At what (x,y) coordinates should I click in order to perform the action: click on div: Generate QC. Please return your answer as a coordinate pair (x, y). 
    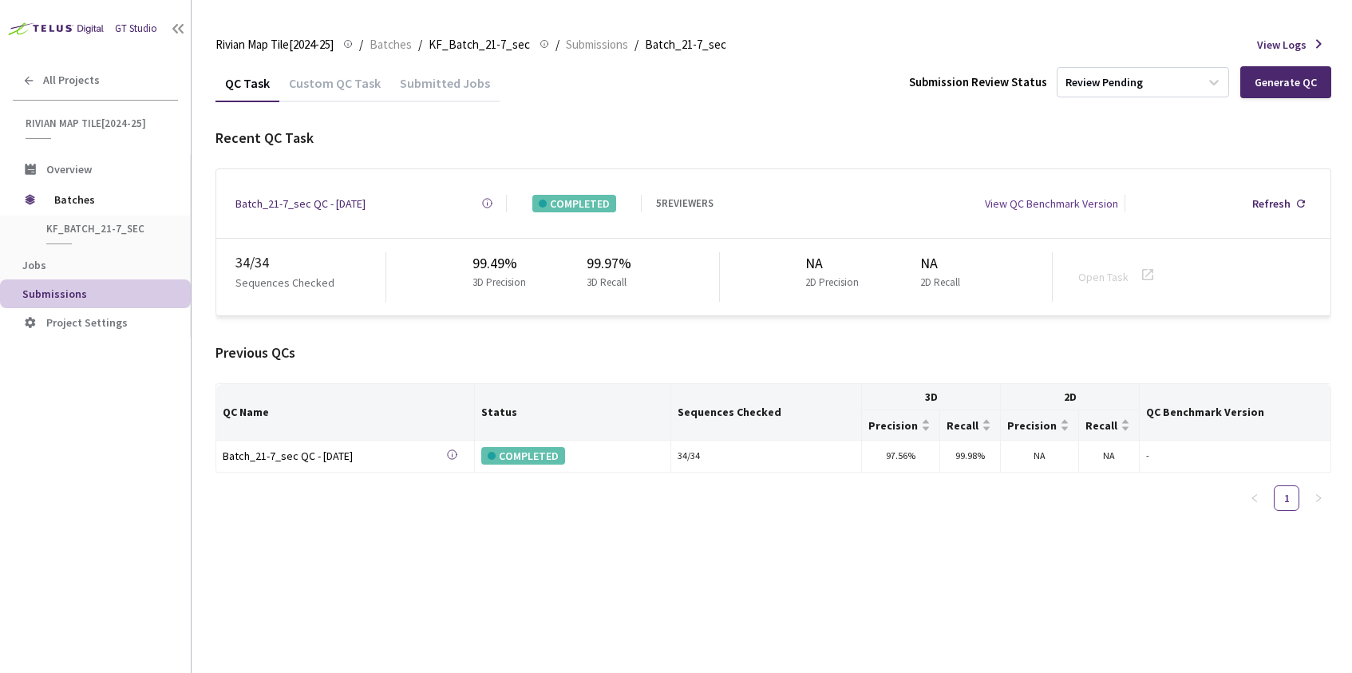
    Looking at the image, I should click on (1286, 82).